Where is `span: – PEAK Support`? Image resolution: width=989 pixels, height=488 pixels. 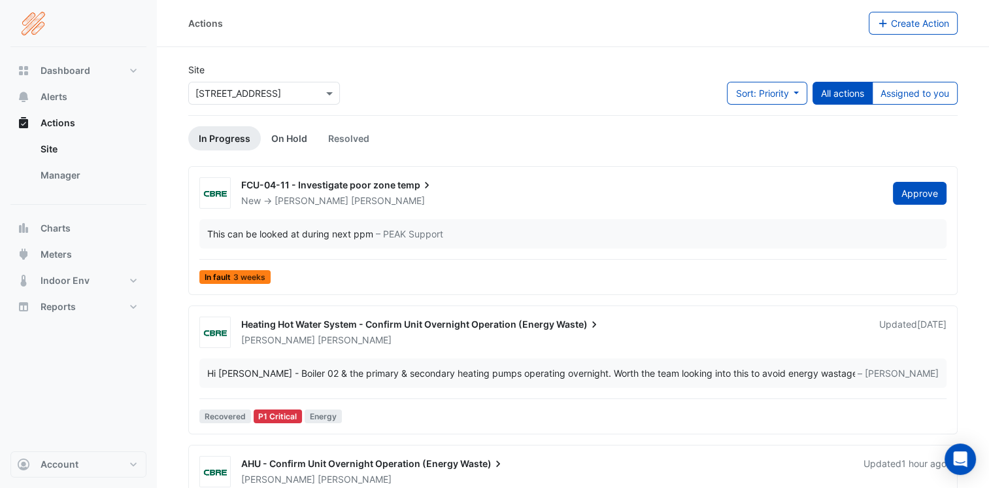
span: – PEAK Support is located at coordinates (409, 233).